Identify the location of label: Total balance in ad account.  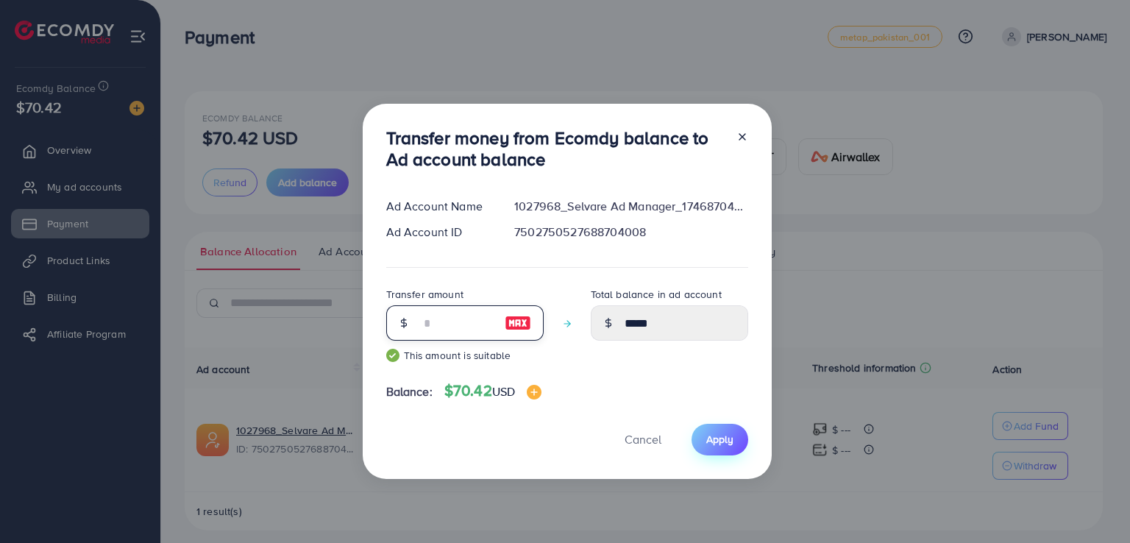
(656, 294).